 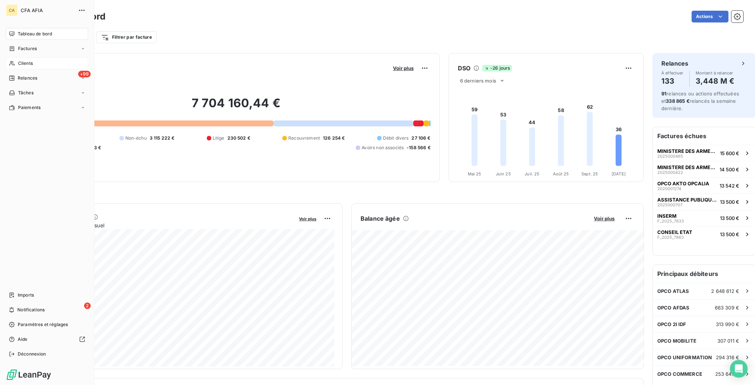 I want to click on span: INSERM, so click(x=666, y=216).